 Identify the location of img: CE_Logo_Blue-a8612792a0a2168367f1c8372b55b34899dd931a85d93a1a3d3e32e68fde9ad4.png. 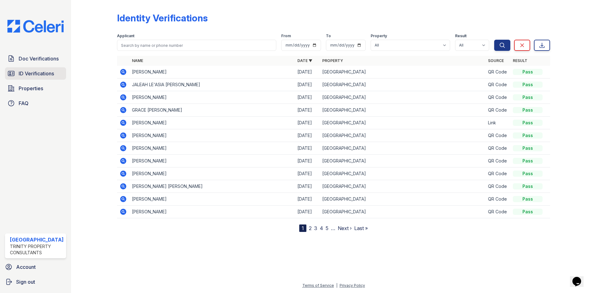
(35, 26).